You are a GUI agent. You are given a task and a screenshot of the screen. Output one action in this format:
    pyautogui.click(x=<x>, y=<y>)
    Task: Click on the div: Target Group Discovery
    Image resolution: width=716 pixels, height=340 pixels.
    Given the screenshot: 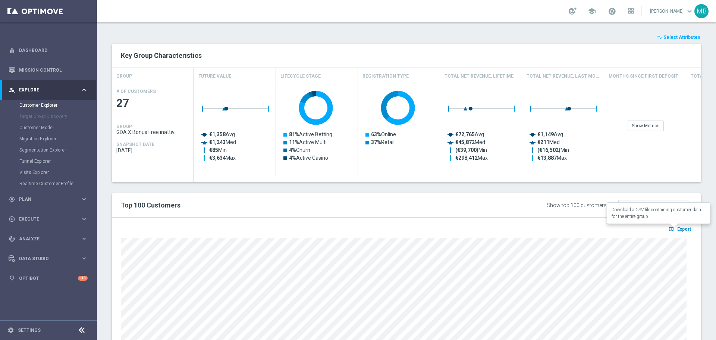 What is the action you would take?
    pyautogui.click(x=58, y=116)
    